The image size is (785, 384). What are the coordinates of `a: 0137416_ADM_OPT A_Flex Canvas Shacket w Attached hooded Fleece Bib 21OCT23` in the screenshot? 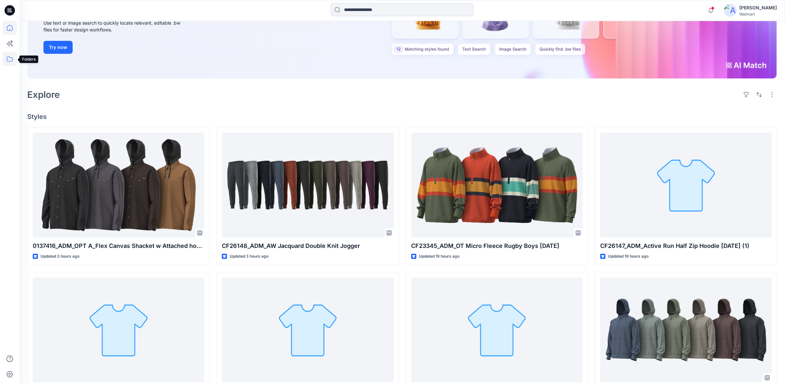 It's located at (118, 185).